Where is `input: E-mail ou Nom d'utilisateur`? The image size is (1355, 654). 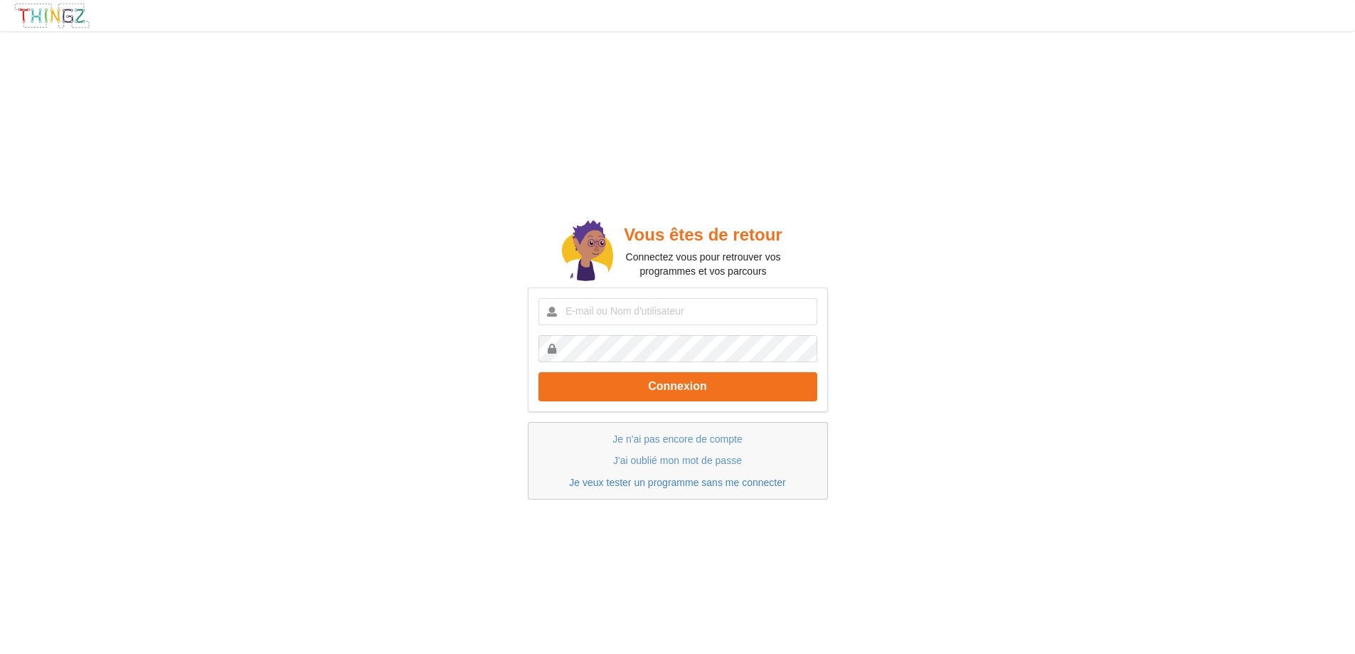 input: E-mail ou Nom d'utilisateur is located at coordinates (678, 311).